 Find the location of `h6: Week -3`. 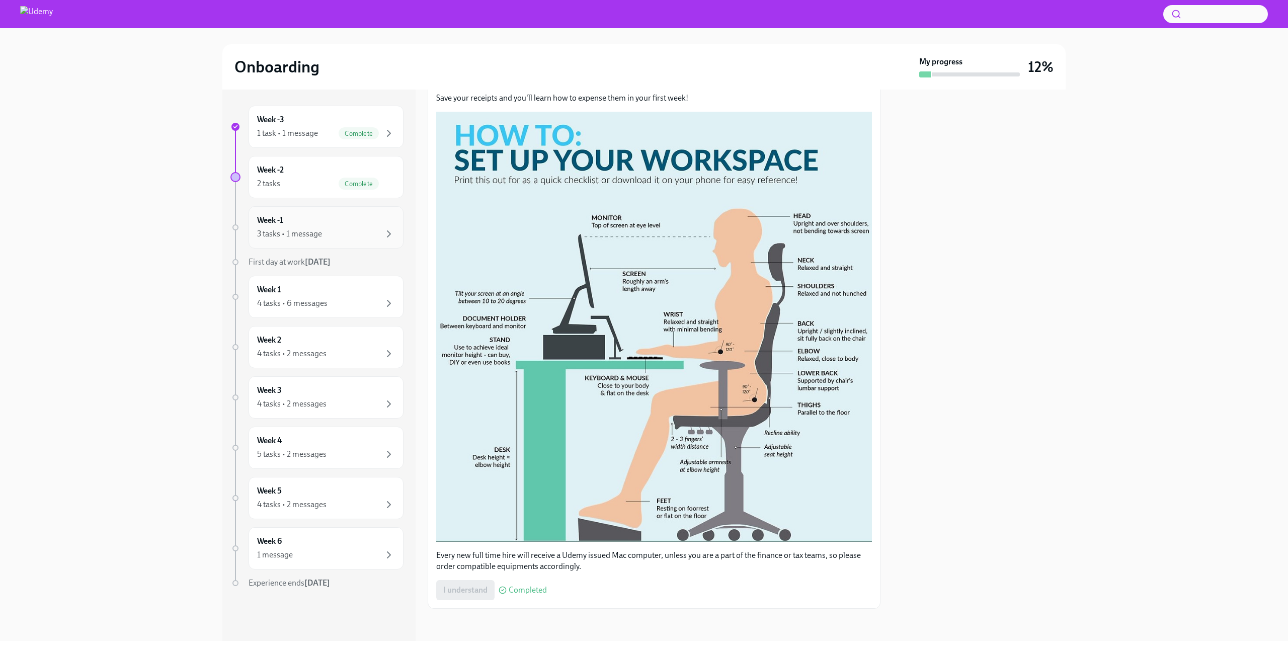

h6: Week -3 is located at coordinates (271, 120).